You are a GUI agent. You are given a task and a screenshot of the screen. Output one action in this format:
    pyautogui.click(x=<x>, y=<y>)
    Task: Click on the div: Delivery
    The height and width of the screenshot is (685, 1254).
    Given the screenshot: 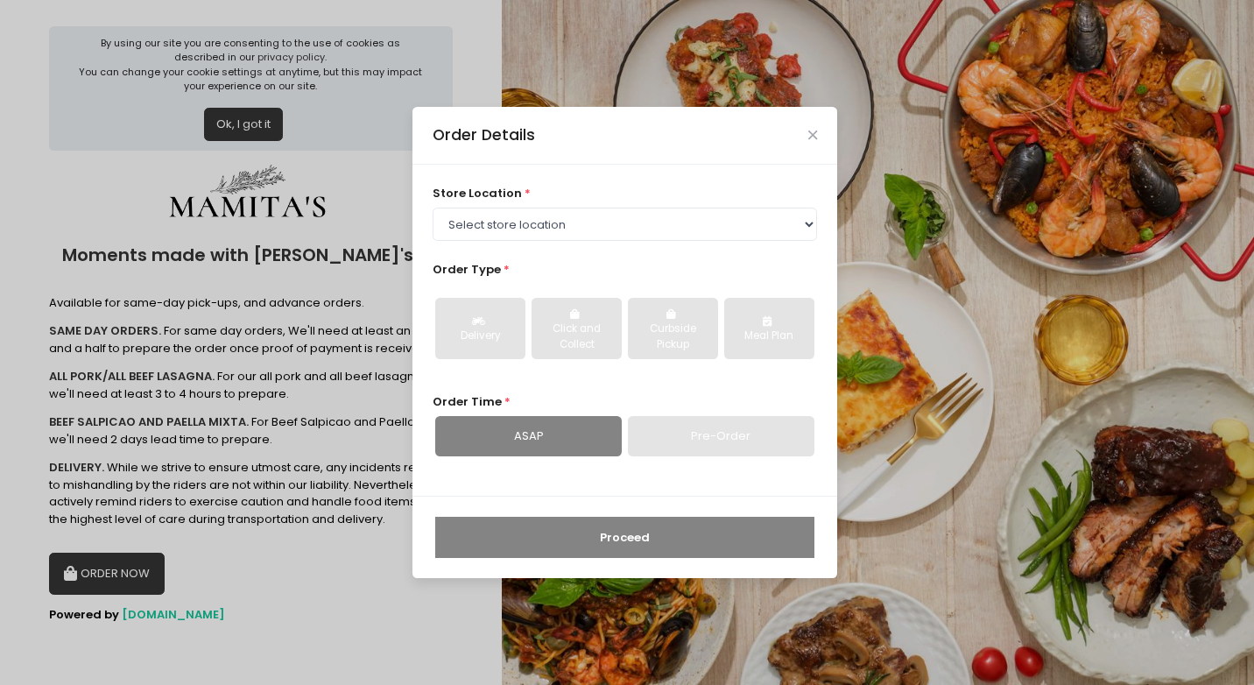 What is the action you would take?
    pyautogui.click(x=480, y=336)
    